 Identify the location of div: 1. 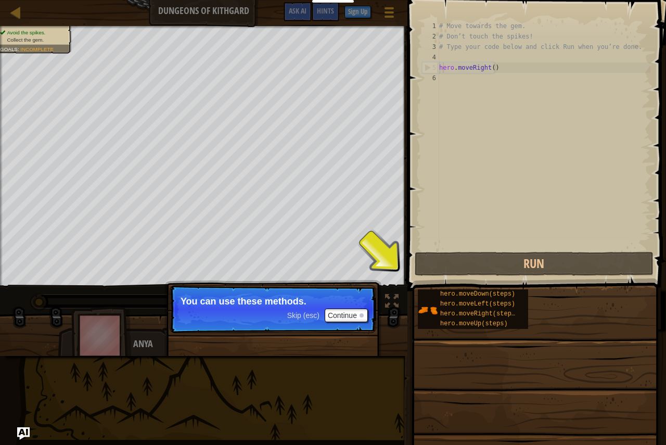
(430, 26).